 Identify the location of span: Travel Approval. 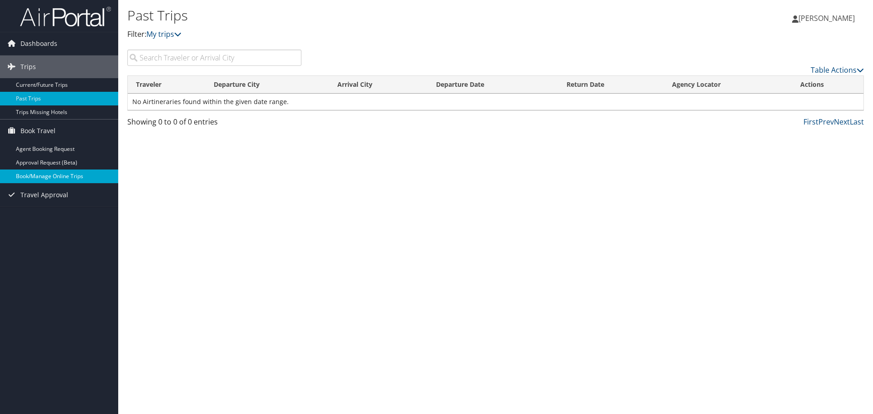
(44, 195).